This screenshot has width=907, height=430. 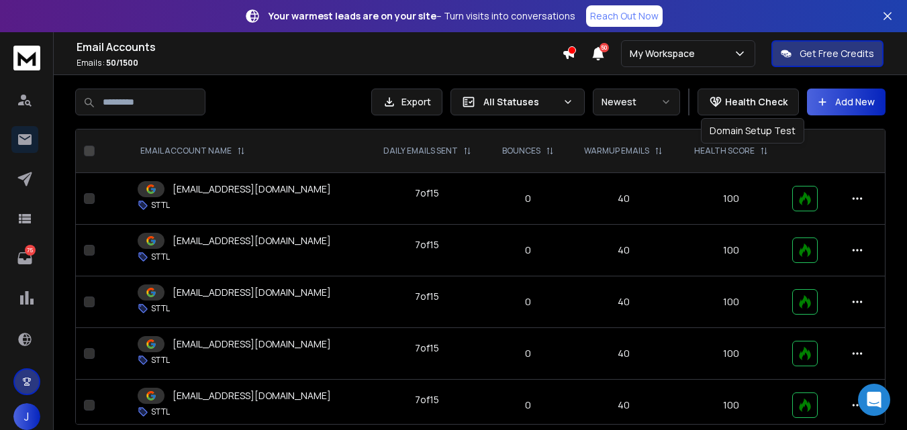 I want to click on p: WARMUP EMAILS, so click(x=616, y=151).